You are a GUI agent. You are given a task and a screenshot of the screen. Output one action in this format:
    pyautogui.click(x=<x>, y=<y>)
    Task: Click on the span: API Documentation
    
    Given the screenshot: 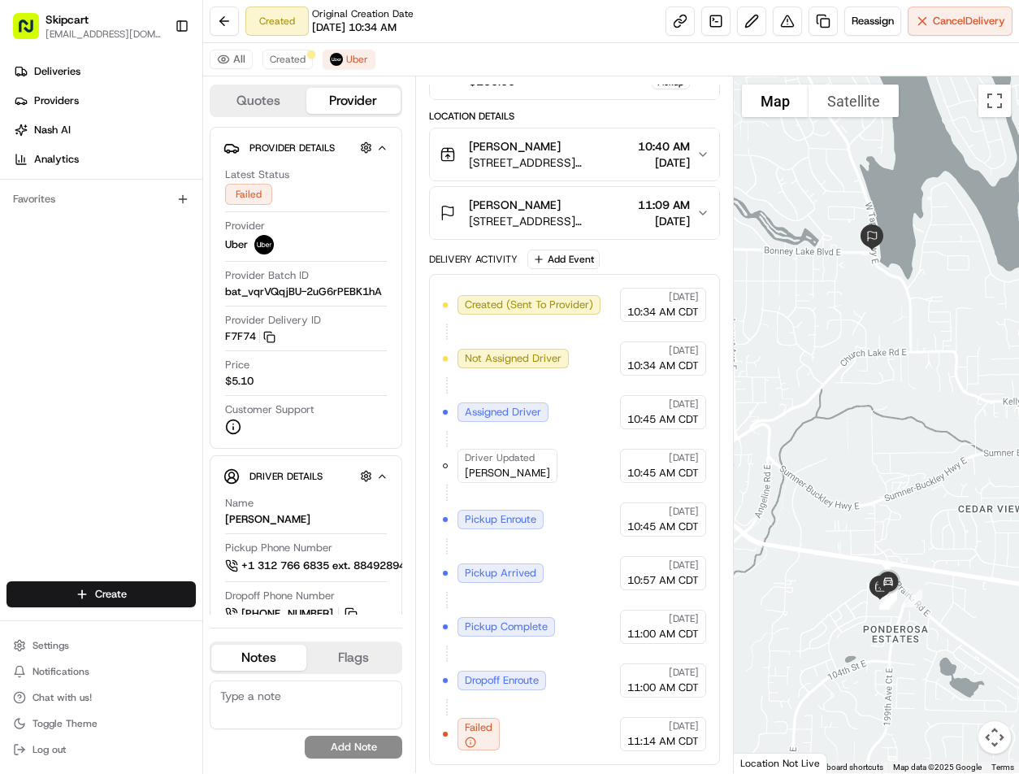 What is the action you would take?
    pyautogui.click(x=207, y=244)
    